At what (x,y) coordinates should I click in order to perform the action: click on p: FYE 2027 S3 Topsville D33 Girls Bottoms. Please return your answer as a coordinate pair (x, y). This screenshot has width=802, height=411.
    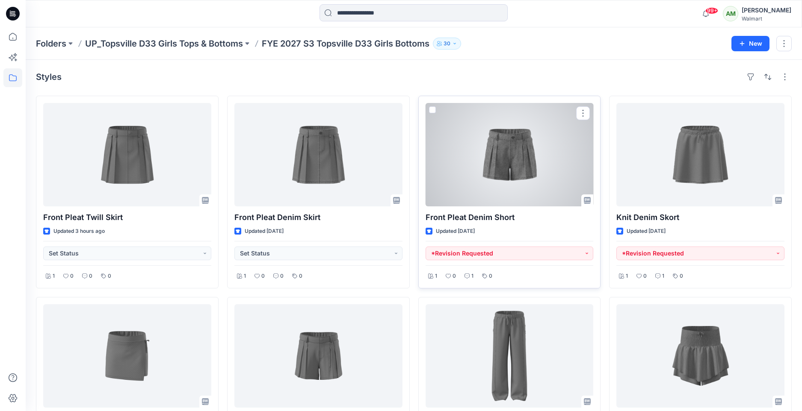
    Looking at the image, I should click on (346, 44).